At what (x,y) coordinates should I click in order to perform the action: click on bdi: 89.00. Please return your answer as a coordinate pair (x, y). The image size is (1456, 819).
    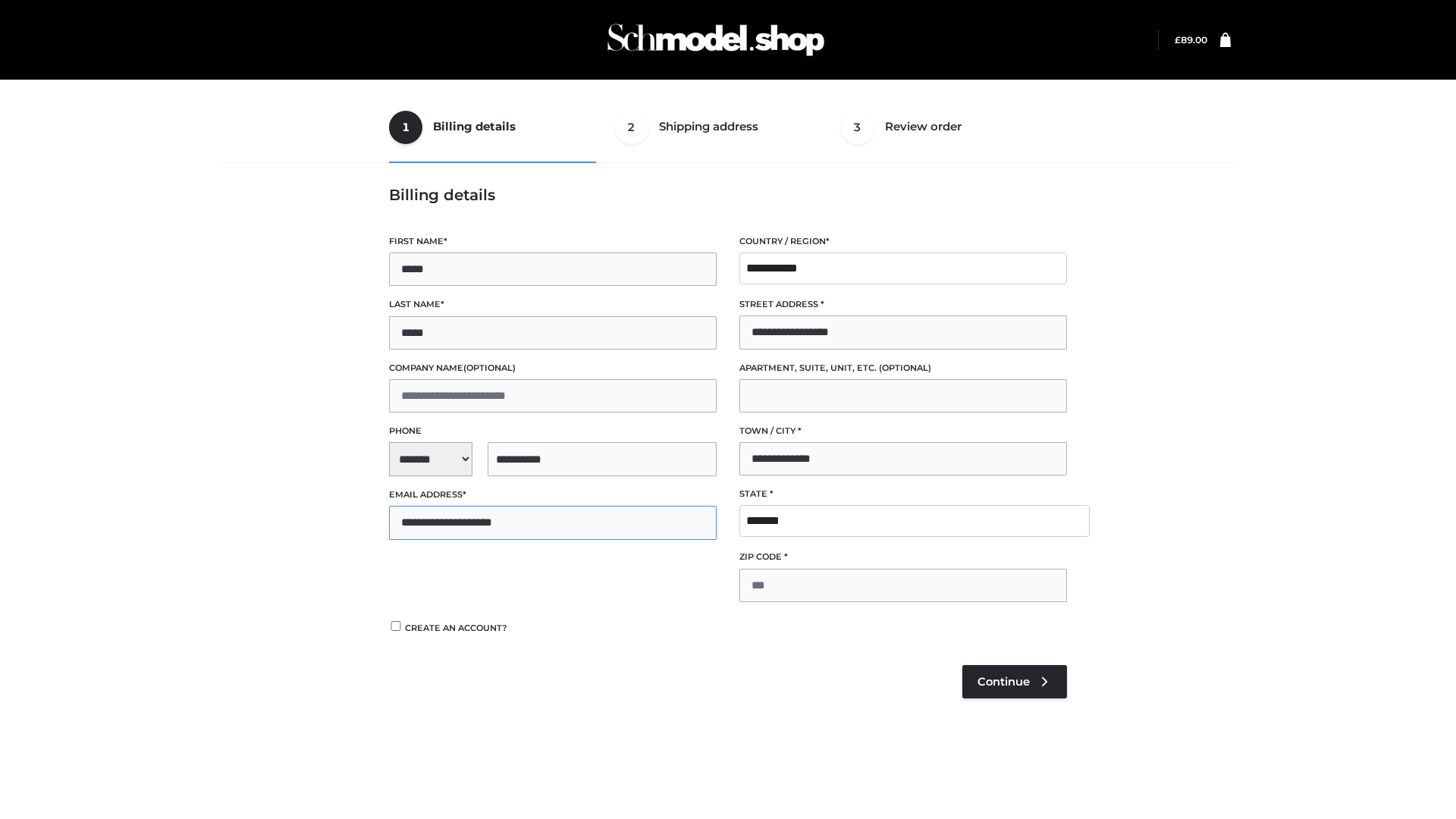
    Looking at the image, I should click on (1191, 40).